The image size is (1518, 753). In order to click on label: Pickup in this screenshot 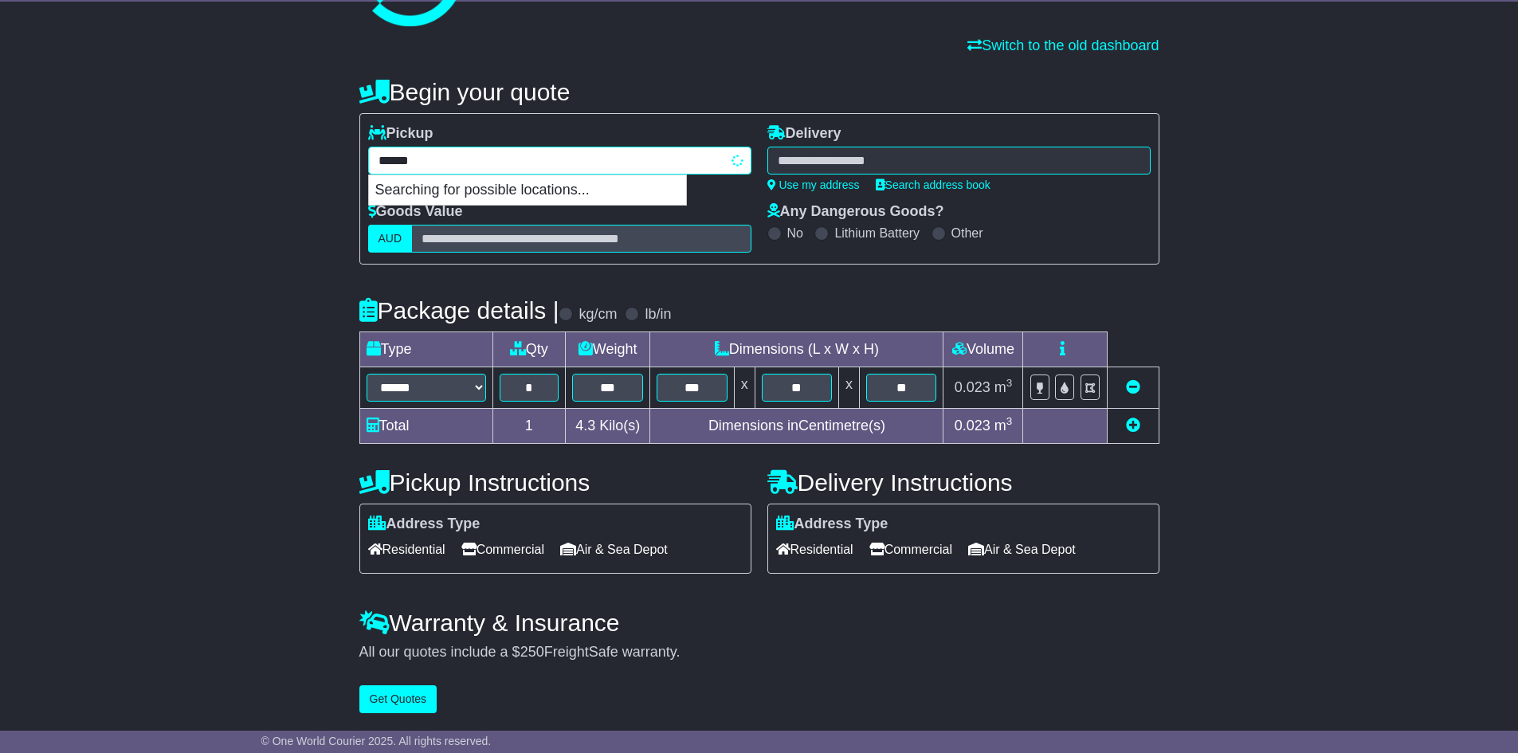, I will do `click(401, 134)`.